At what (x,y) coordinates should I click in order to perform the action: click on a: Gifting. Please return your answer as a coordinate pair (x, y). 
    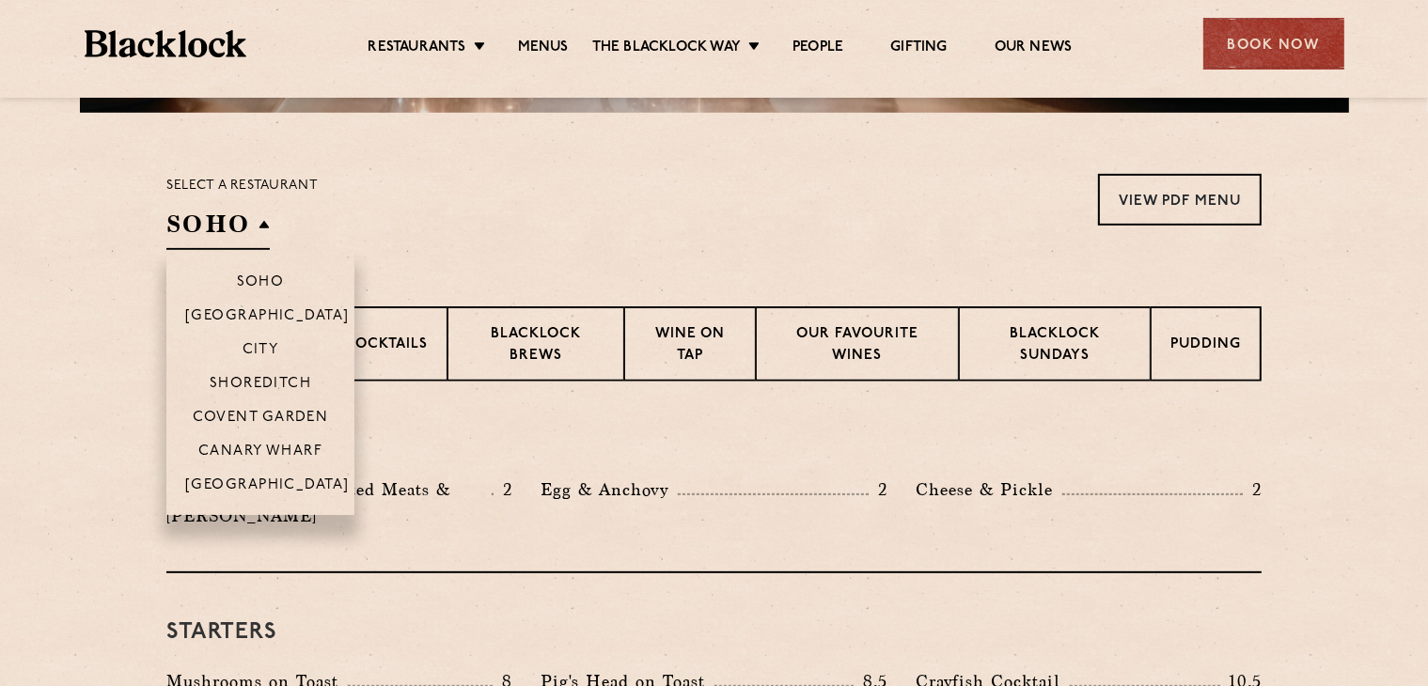
    Looking at the image, I should click on (919, 49).